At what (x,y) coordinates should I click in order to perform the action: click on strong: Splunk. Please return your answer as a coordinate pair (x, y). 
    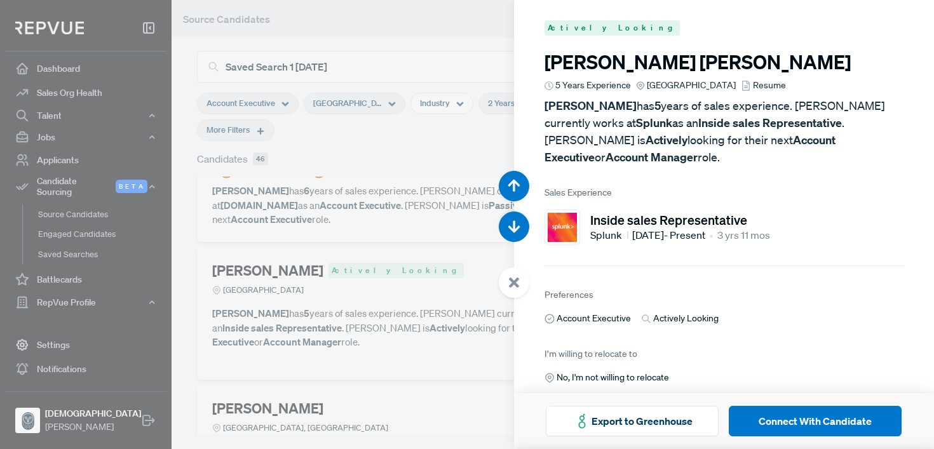
    Looking at the image, I should click on (654, 123).